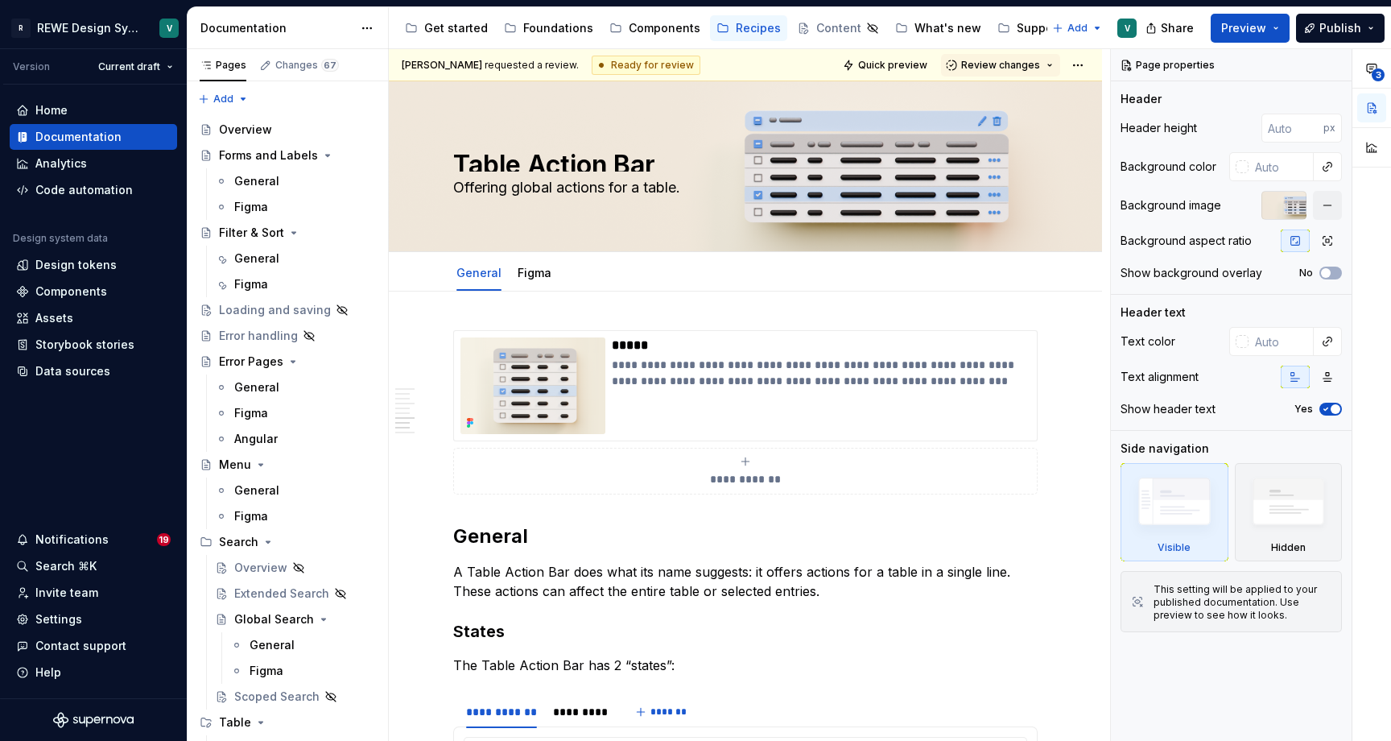 The image size is (1391, 741). I want to click on a: Content, so click(838, 28).